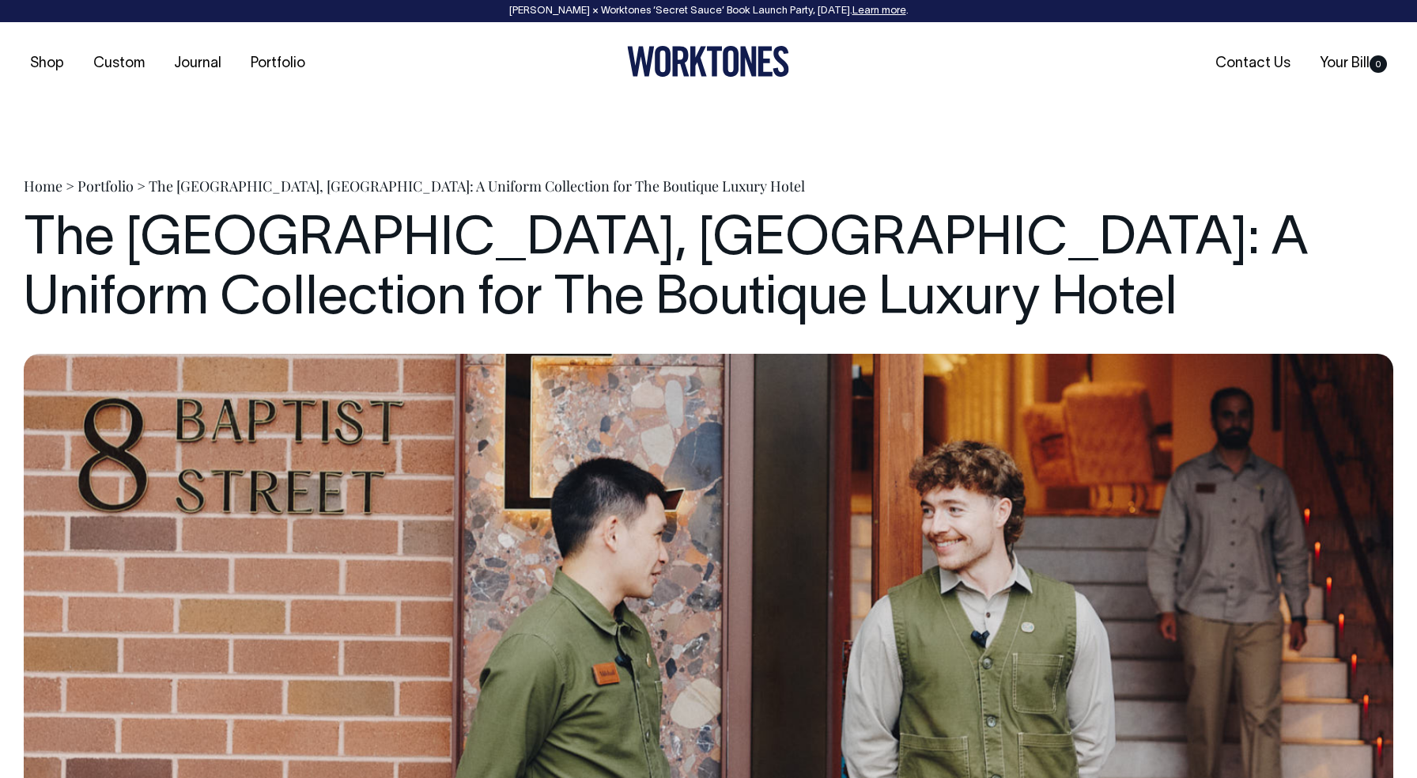  What do you see at coordinates (880, 11) in the screenshot?
I see `a: Learn more` at bounding box center [880, 11].